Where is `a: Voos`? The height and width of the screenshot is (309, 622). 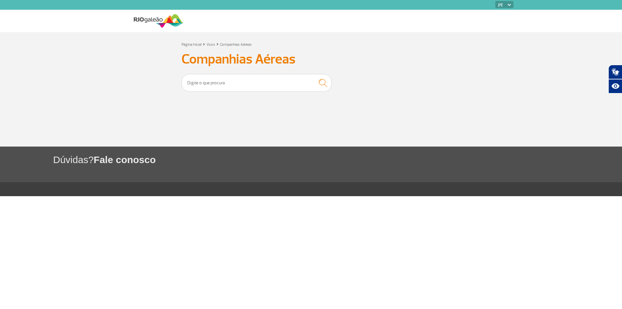
a: Voos is located at coordinates (211, 44).